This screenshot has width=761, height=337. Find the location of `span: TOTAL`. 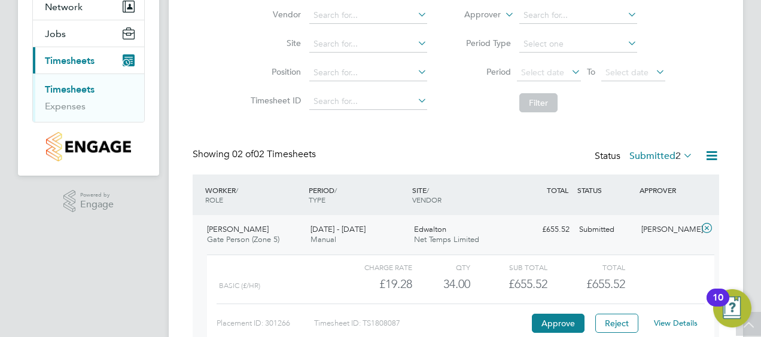

span: TOTAL is located at coordinates (557, 190).